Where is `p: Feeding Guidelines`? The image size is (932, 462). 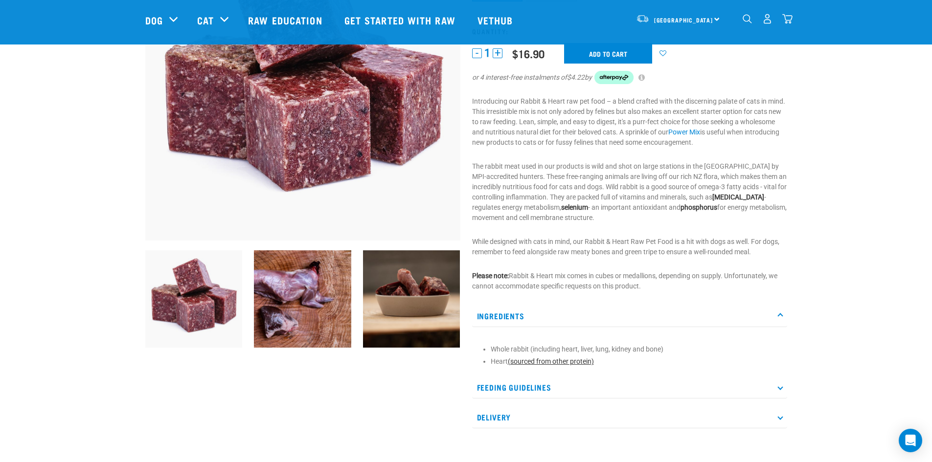 p: Feeding Guidelines is located at coordinates (630, 387).